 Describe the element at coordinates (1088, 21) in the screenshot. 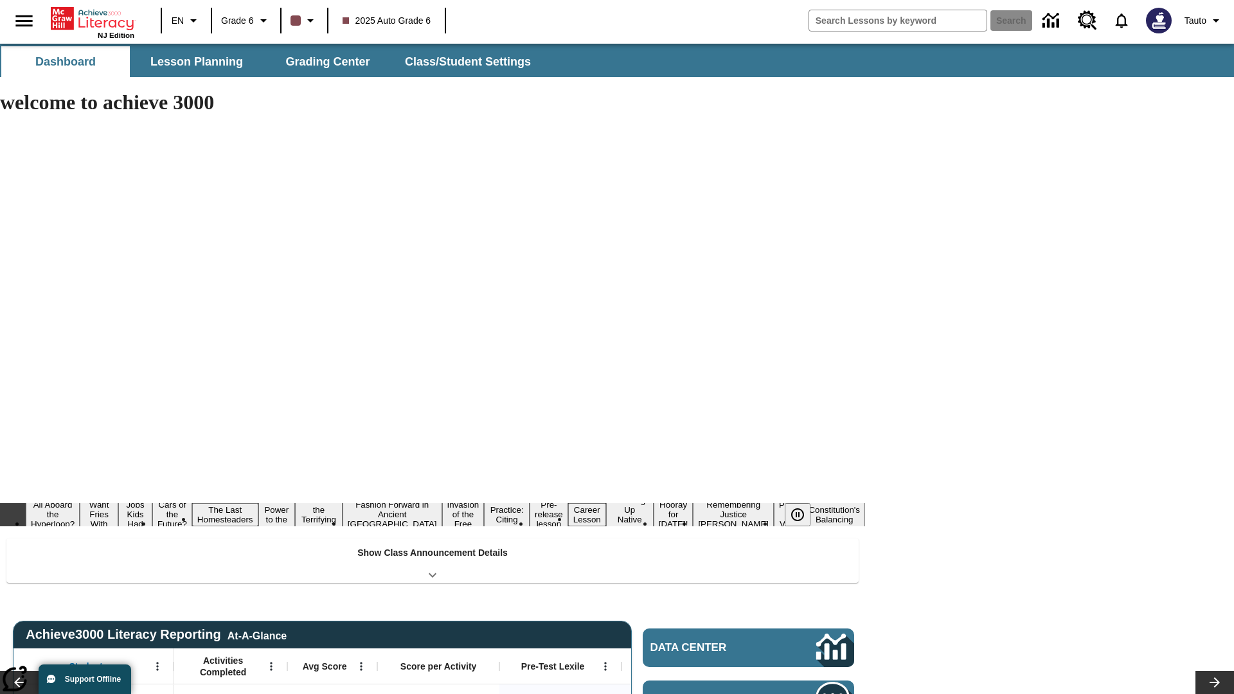

I see `a: Resource Center, Will open in new tab` at that location.